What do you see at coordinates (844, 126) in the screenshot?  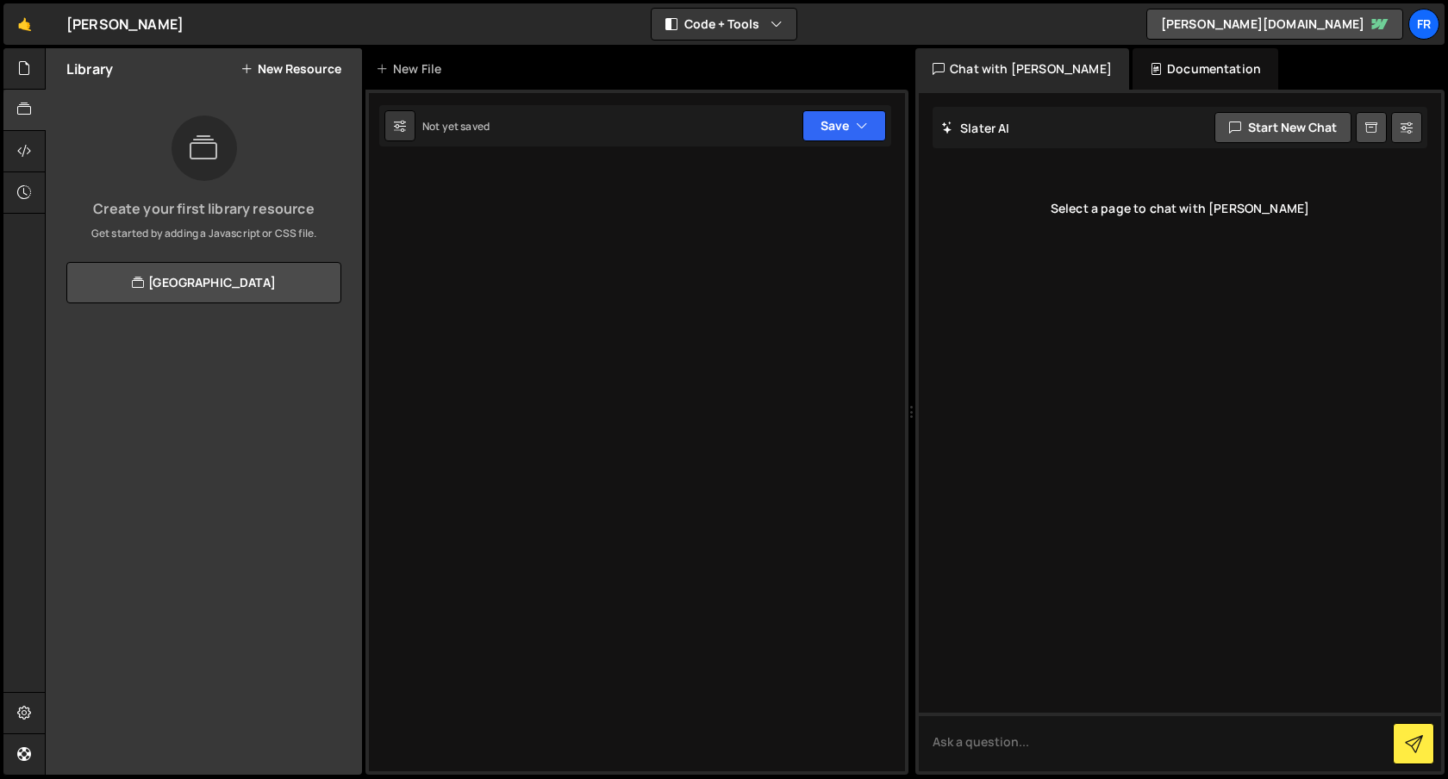 I see `button: Save` at bounding box center [844, 126].